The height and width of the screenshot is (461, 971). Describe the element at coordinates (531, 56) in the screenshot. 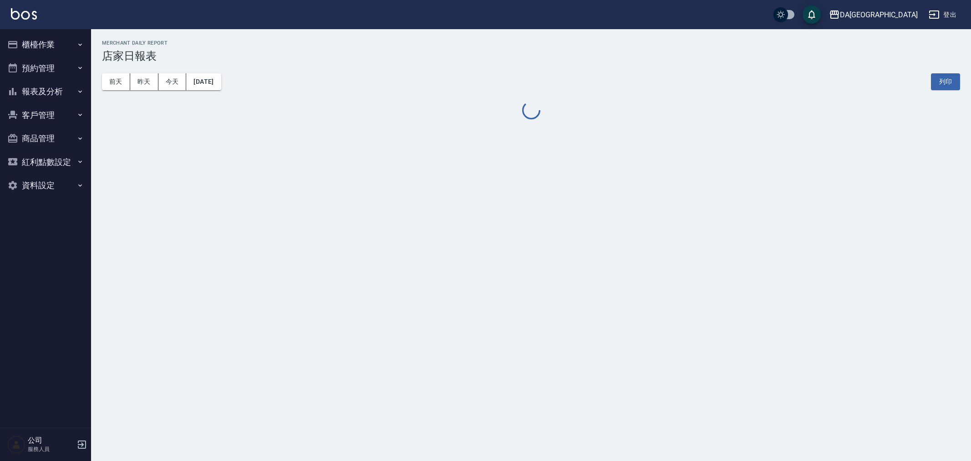

I see `h3: 店家日報表` at that location.